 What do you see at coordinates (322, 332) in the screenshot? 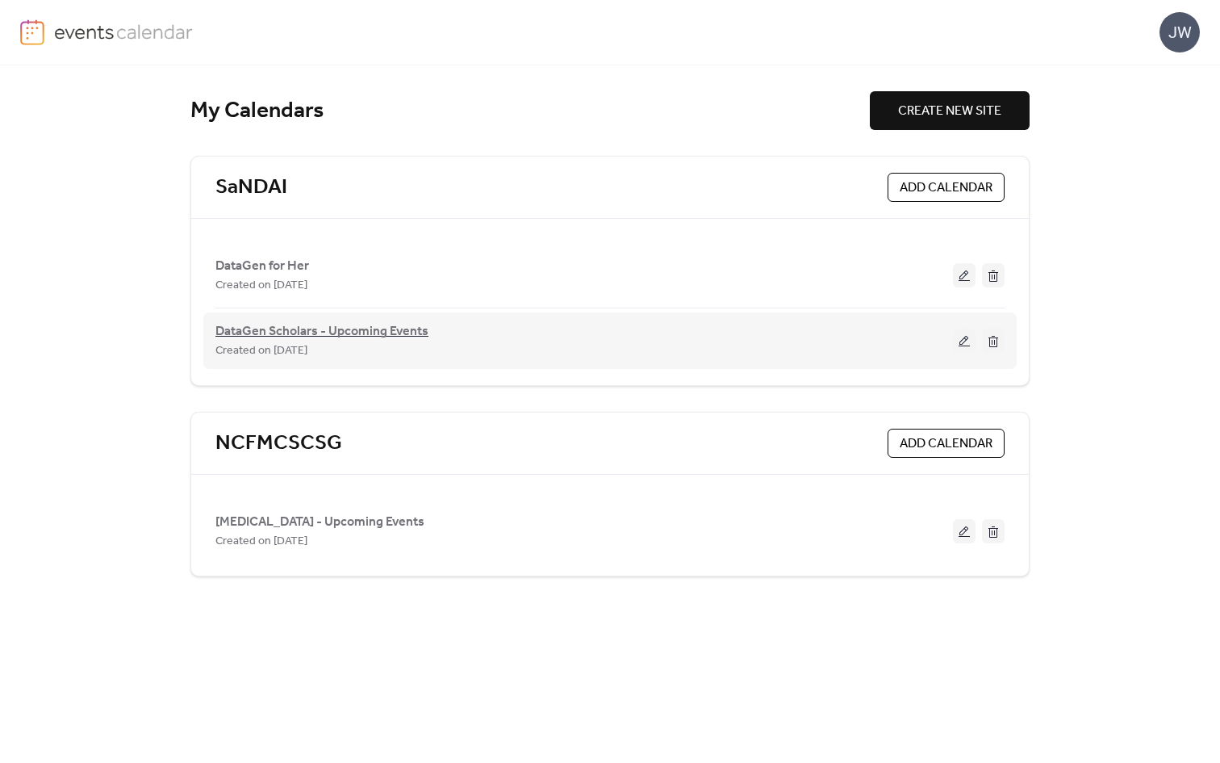
I see `a: DataGen Scholars - Upcoming Events` at bounding box center [322, 332].